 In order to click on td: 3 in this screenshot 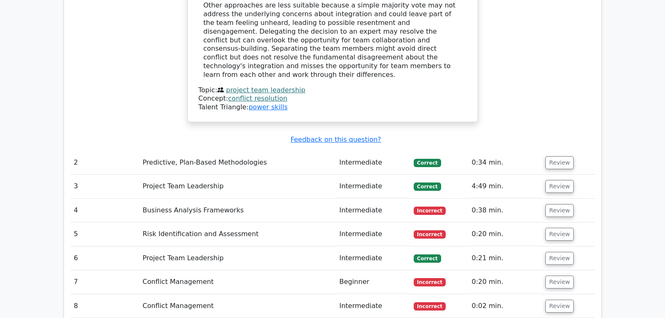, I will do `click(105, 186)`.